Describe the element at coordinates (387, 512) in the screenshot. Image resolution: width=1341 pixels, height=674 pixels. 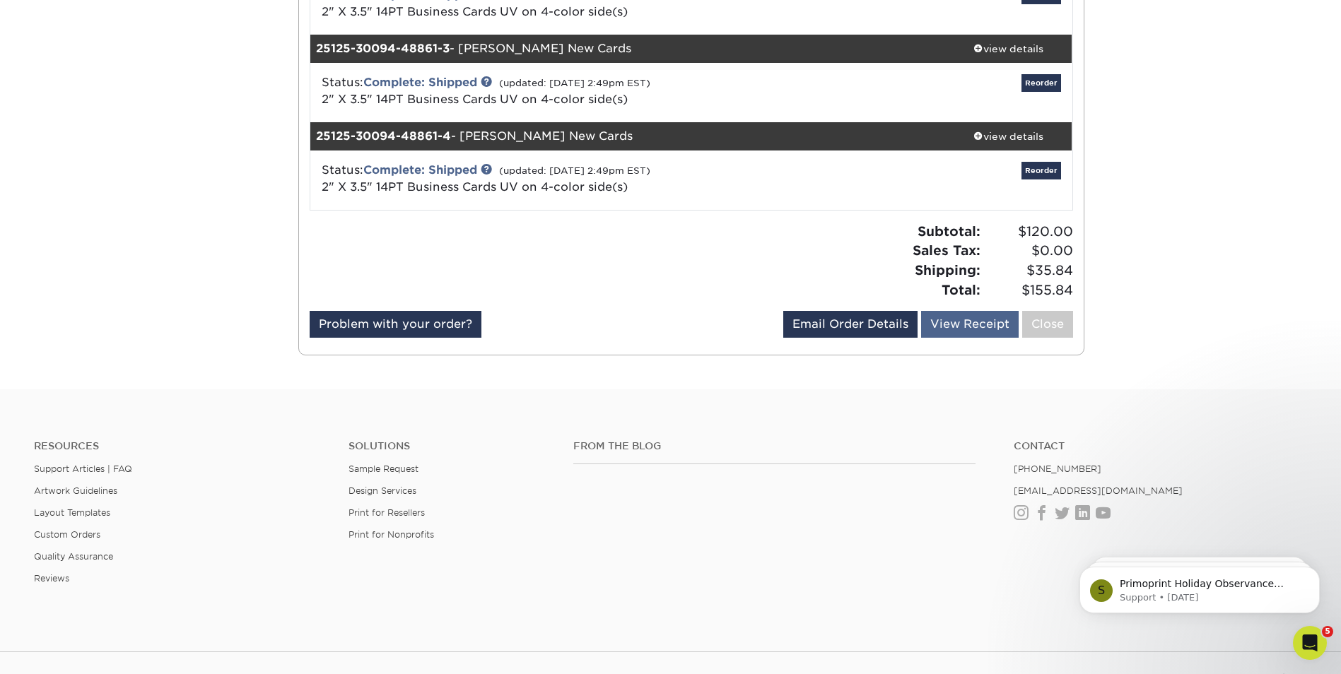
I see `a: Print for Resellers` at that location.